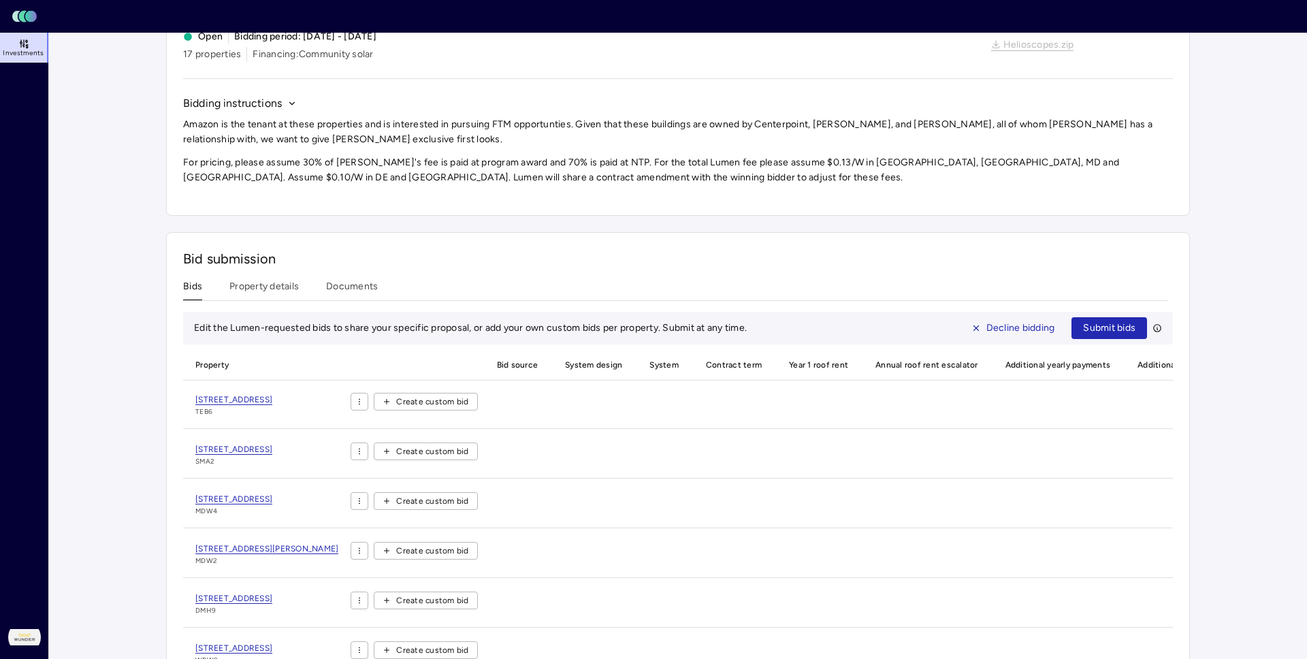 This screenshot has height=659, width=1307. Describe the element at coordinates (1058, 365) in the screenshot. I see `span: Additional yearly payments` at that location.